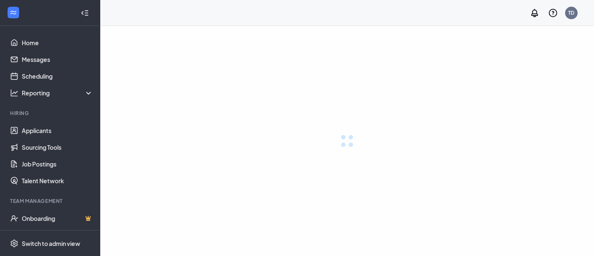 The height and width of the screenshot is (256, 594). Describe the element at coordinates (553, 13) in the screenshot. I see `svg: QuestionInfo` at that location.